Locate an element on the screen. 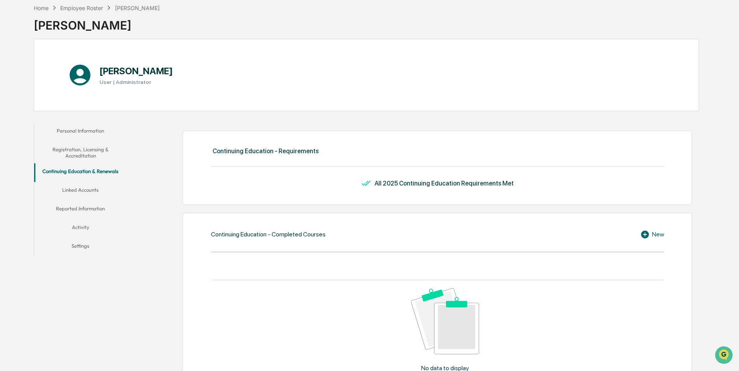  div: Home is located at coordinates (41, 8).